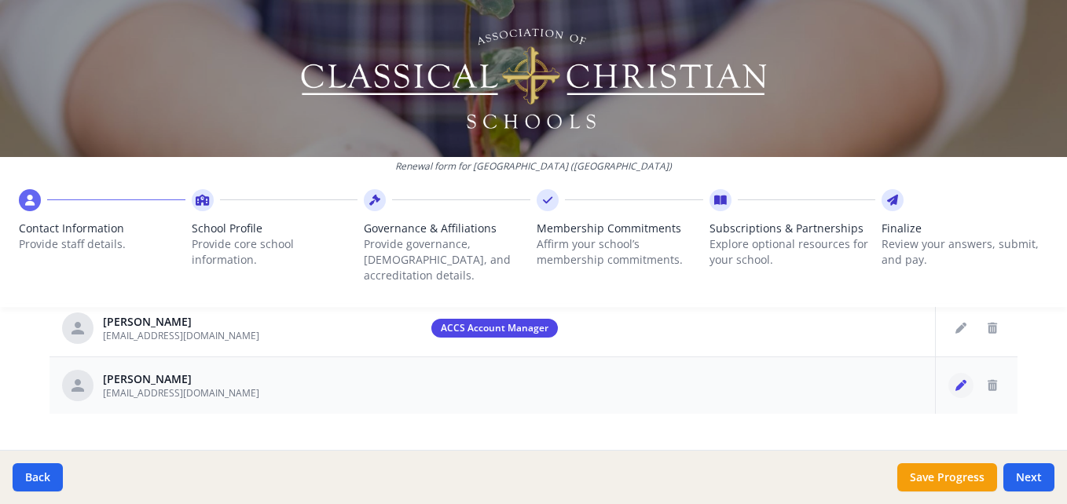  Describe the element at coordinates (620, 252) in the screenshot. I see `p: Affirm your school’s membership commitments.` at that location.